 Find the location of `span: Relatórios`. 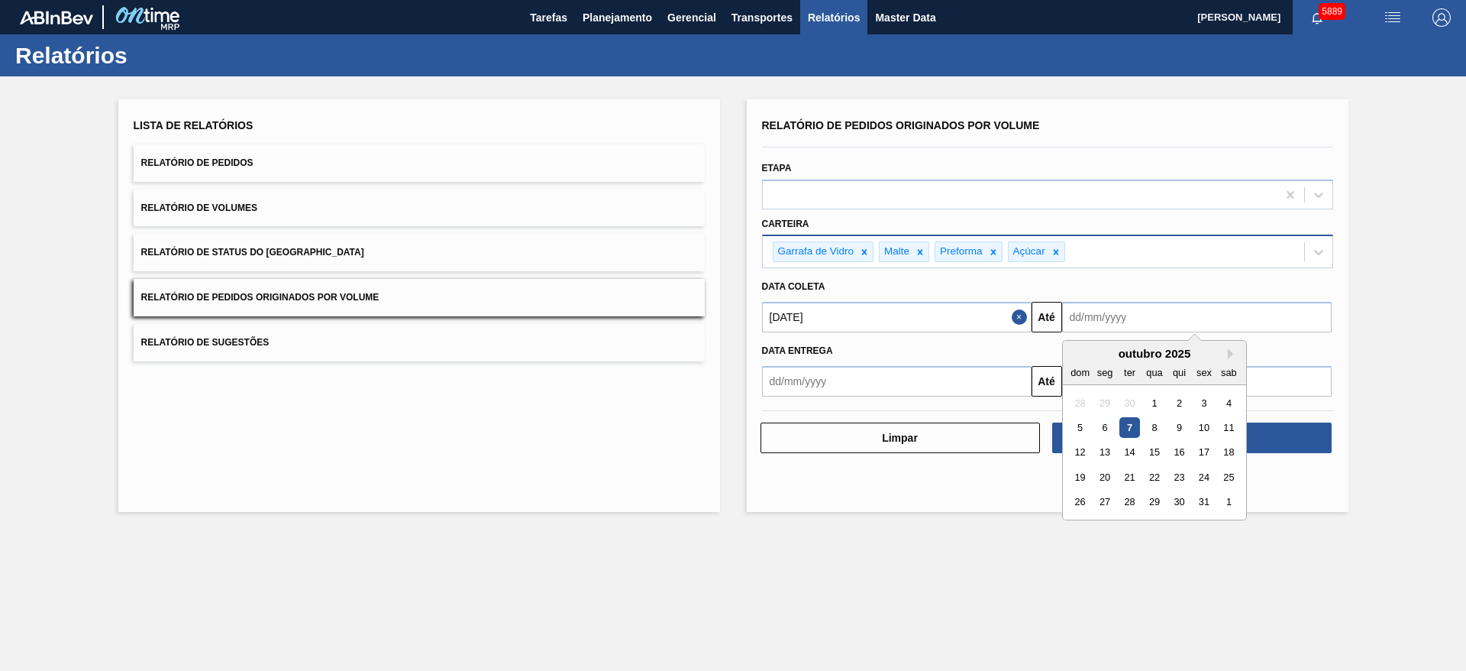

span: Relatórios is located at coordinates (834, 18).